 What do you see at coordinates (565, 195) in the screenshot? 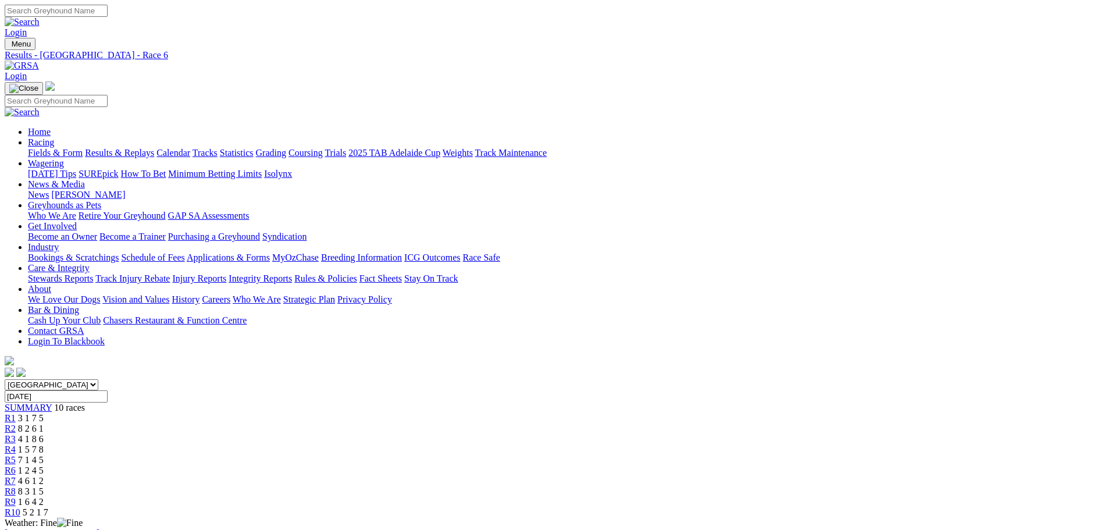
I see `div: News & Media` at bounding box center [565, 195].